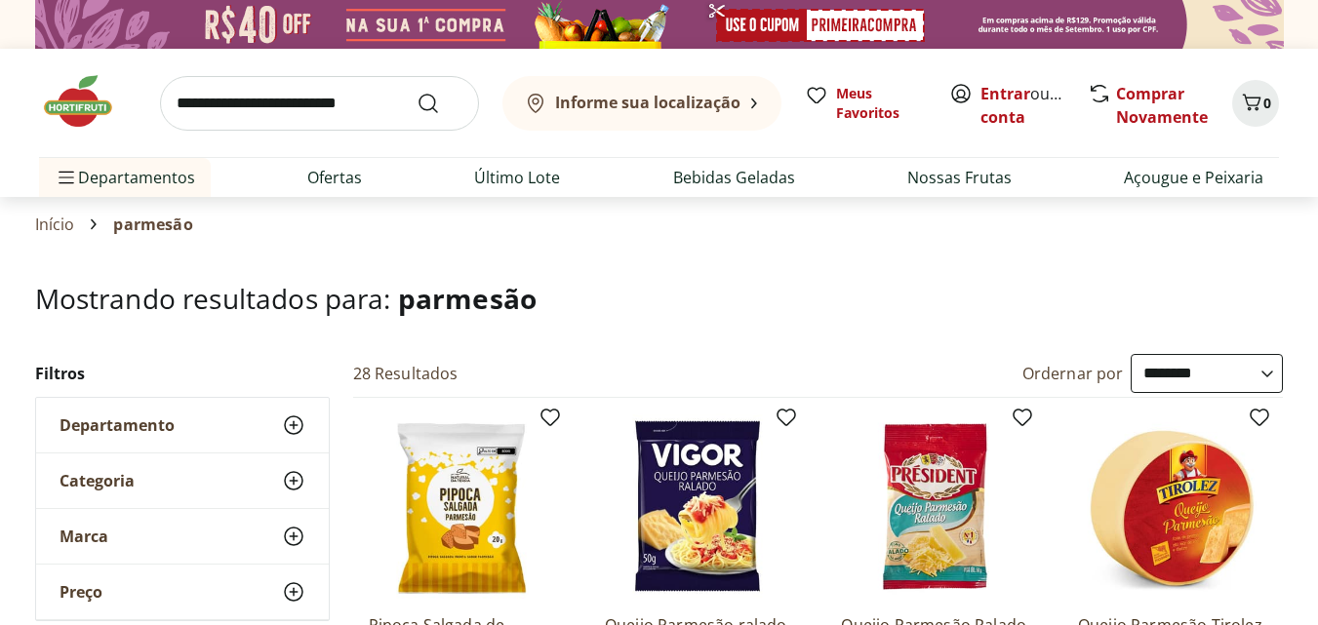  Describe the element at coordinates (1170, 506) in the screenshot. I see `img: Queijo Parmesão Tirolez Unidade` at that location.